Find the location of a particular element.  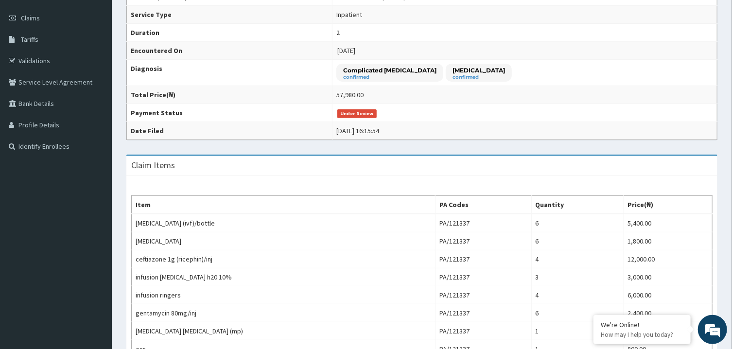

td: 12,000.00 is located at coordinates (668, 259).